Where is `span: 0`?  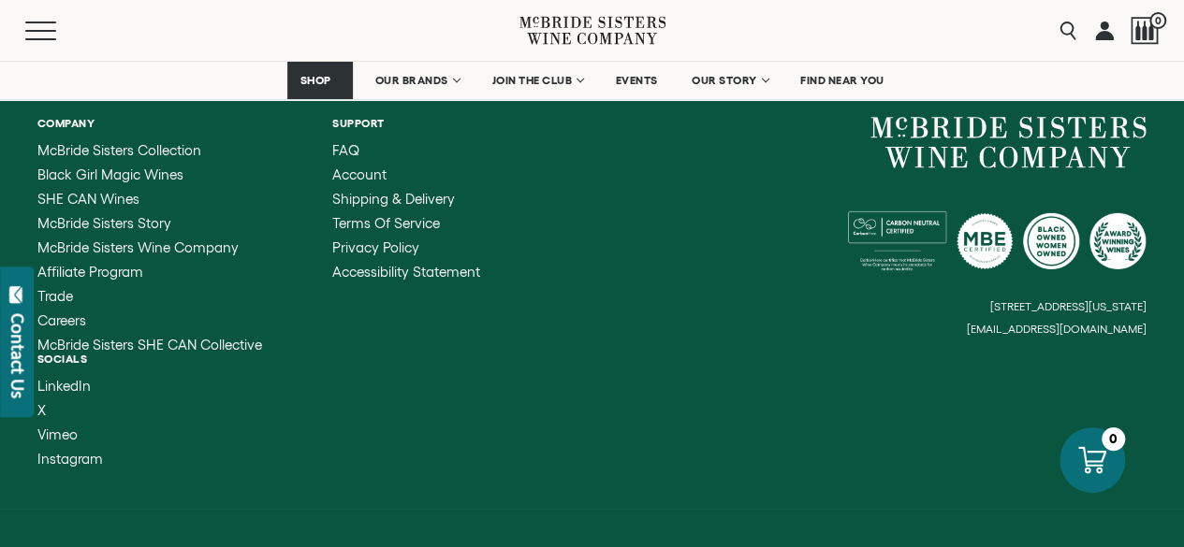 span: 0 is located at coordinates (1158, 21).